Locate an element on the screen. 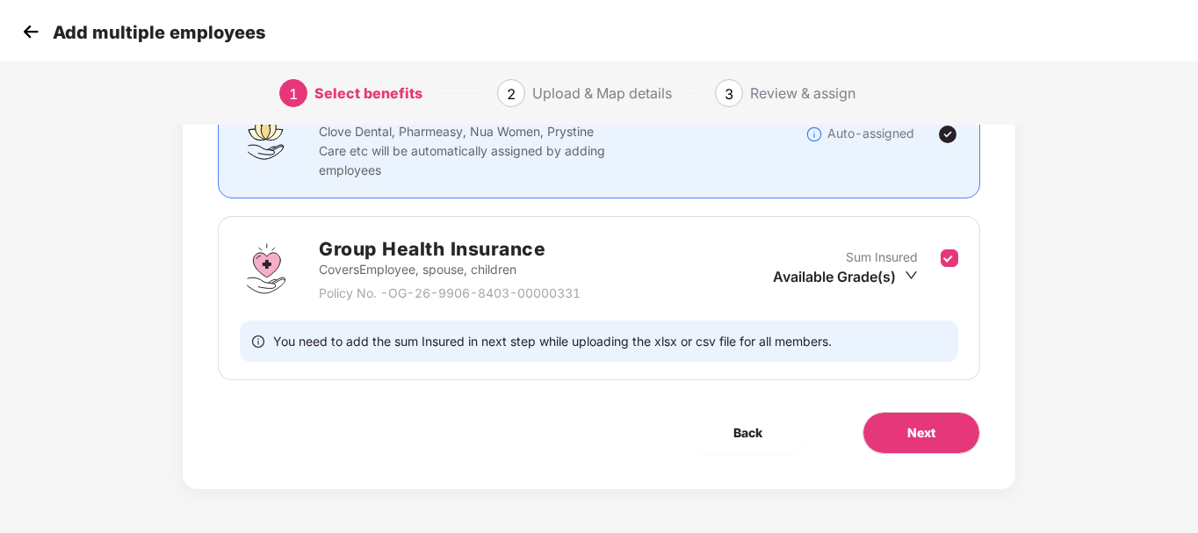 The height and width of the screenshot is (533, 1198). div: Review & assign is located at coordinates (803, 93).